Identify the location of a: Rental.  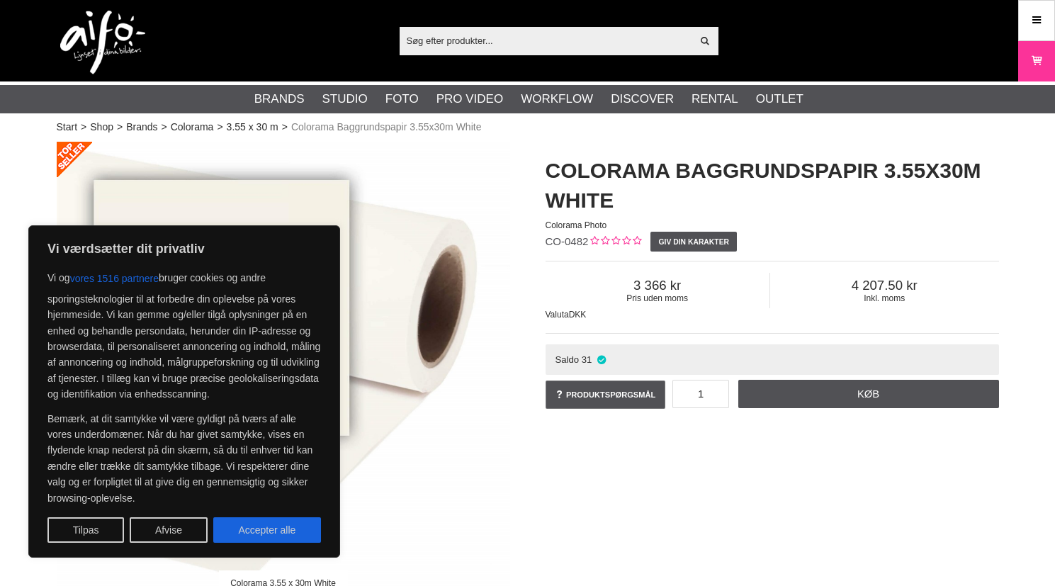
(715, 99).